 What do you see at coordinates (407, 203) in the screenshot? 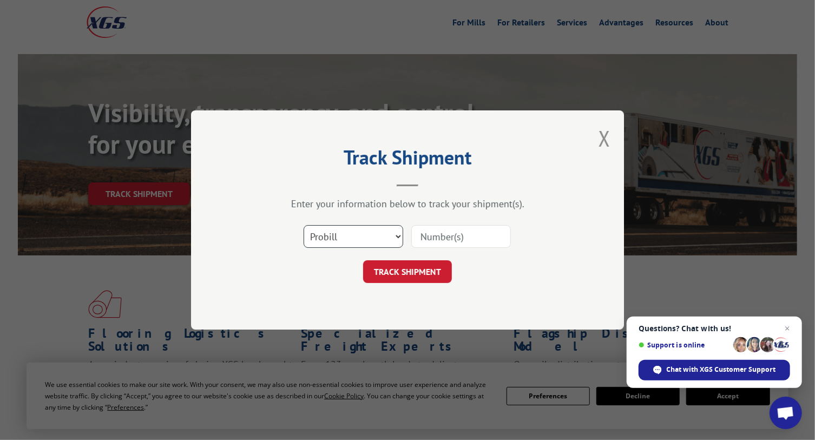
I see `div: Enter your information below to track your shipment(s).` at bounding box center [407, 203].